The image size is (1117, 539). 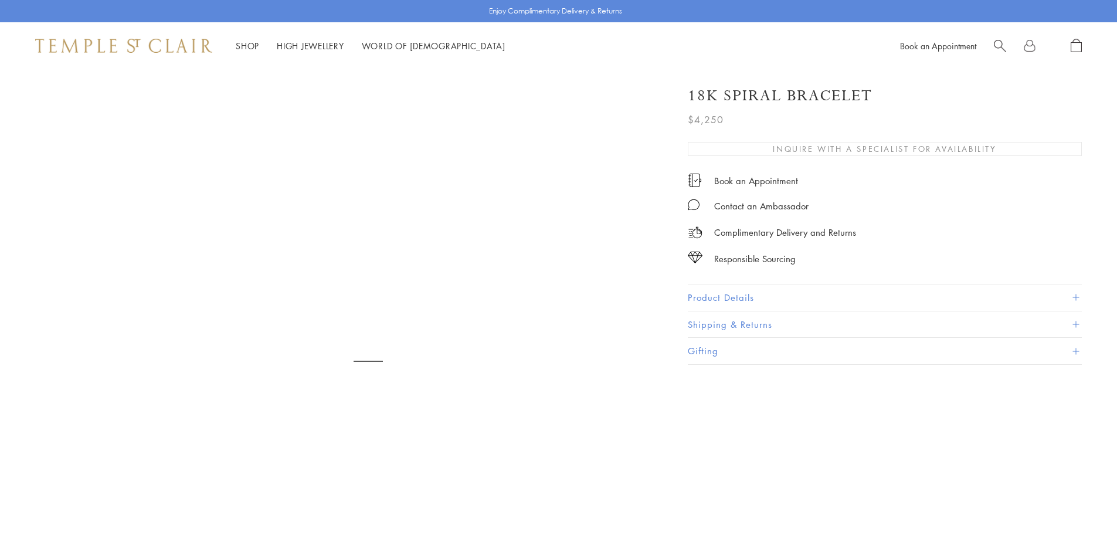 I want to click on h1: 18K Spiral Bracelet, so click(x=780, y=96).